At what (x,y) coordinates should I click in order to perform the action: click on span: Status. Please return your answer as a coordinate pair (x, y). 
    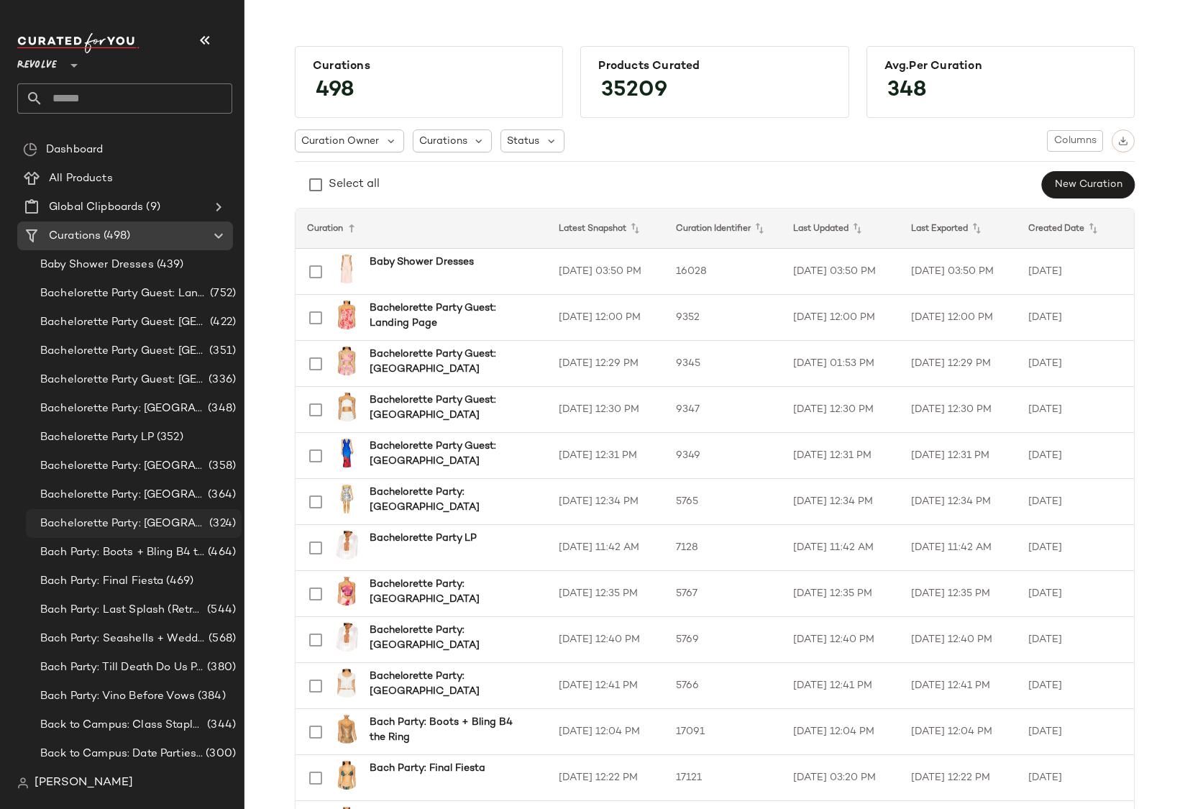
    Looking at the image, I should click on (523, 141).